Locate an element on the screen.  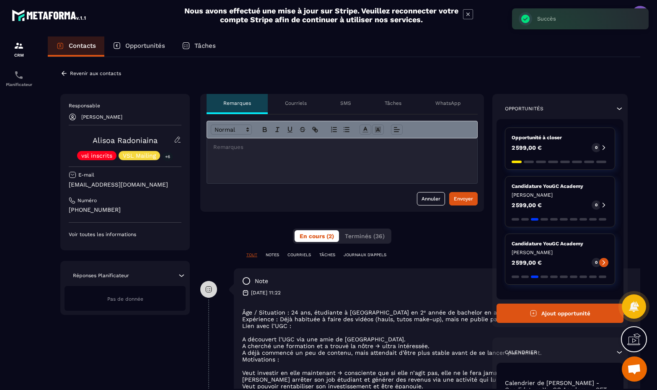
p: WhatsApp is located at coordinates (448, 103).